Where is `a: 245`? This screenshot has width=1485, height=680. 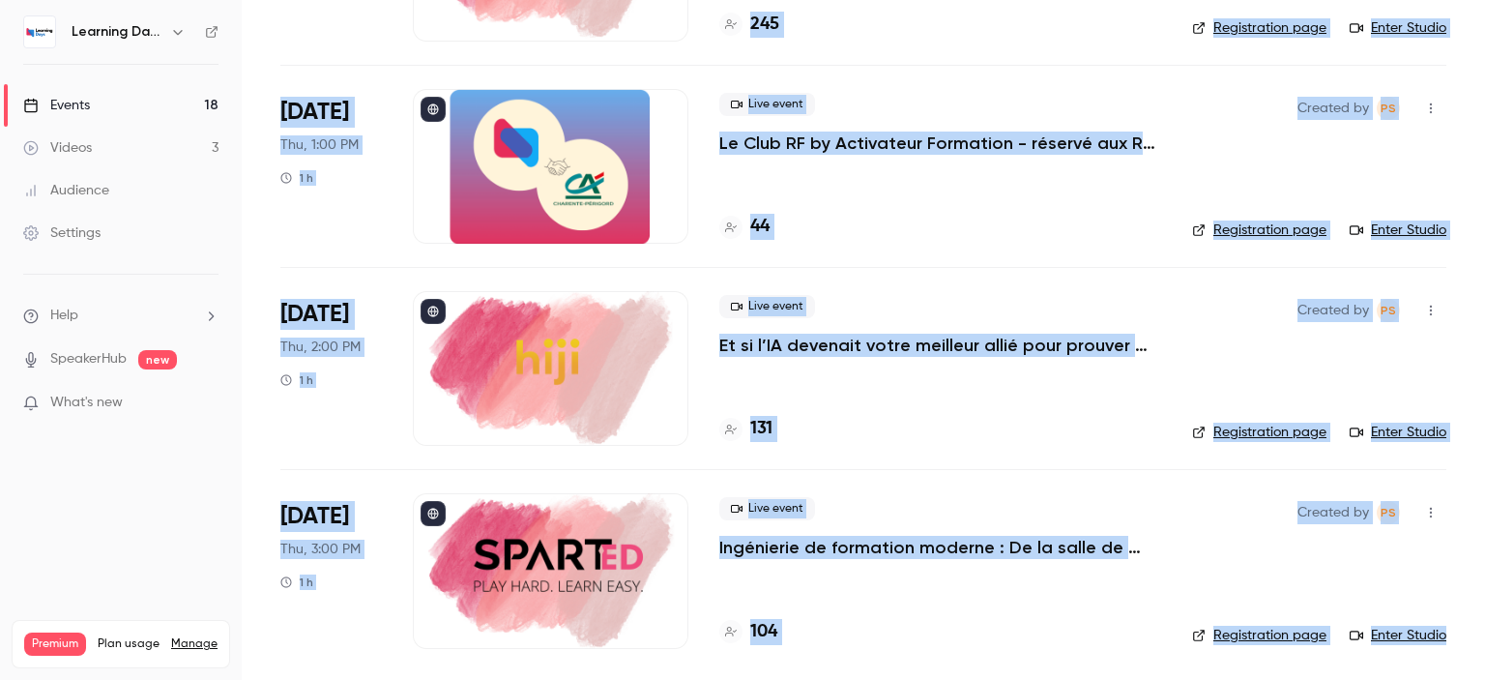 a: 245 is located at coordinates (749, 24).